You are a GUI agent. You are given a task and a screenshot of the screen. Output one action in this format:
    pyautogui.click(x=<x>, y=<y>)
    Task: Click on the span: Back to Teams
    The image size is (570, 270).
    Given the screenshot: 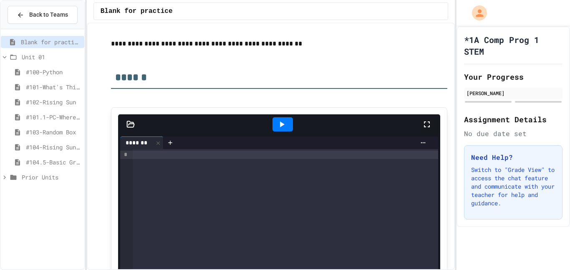 What is the action you would take?
    pyautogui.click(x=48, y=15)
    